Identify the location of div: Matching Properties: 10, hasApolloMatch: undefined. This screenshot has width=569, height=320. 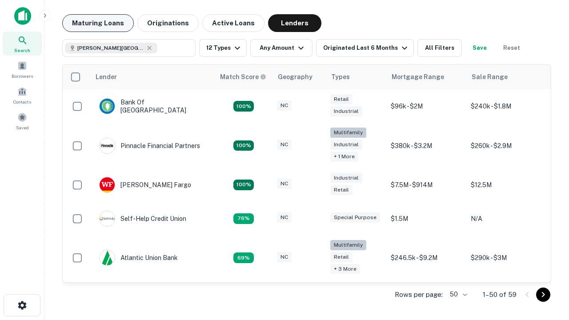
(244, 258).